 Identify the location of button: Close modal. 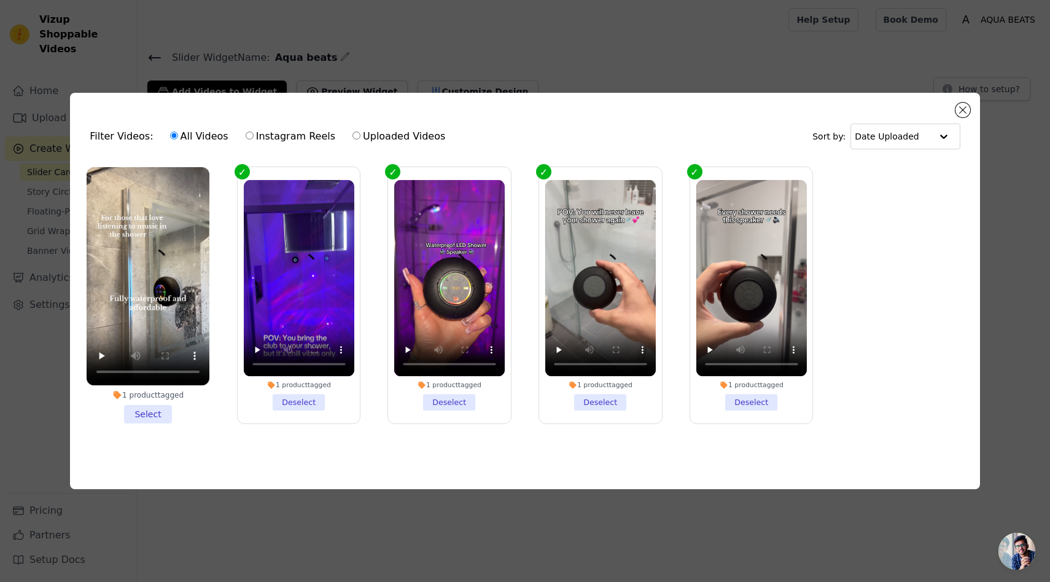
(963, 110).